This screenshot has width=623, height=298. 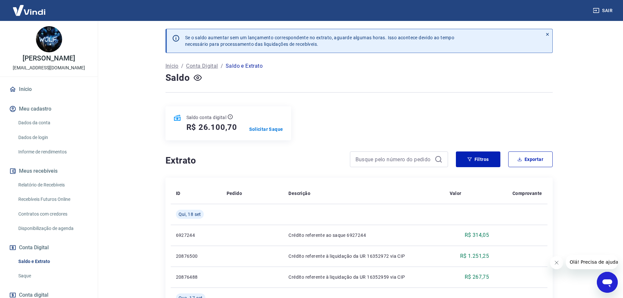 I want to click on p: R$ 314,05, so click(x=477, y=235).